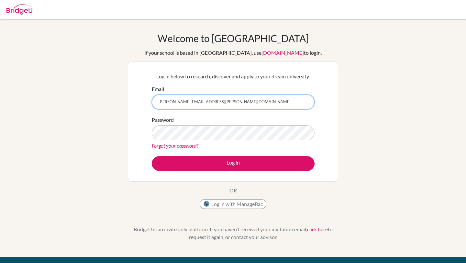 Image resolution: width=466 pixels, height=263 pixels. I want to click on img: Bridge-U, so click(19, 9).